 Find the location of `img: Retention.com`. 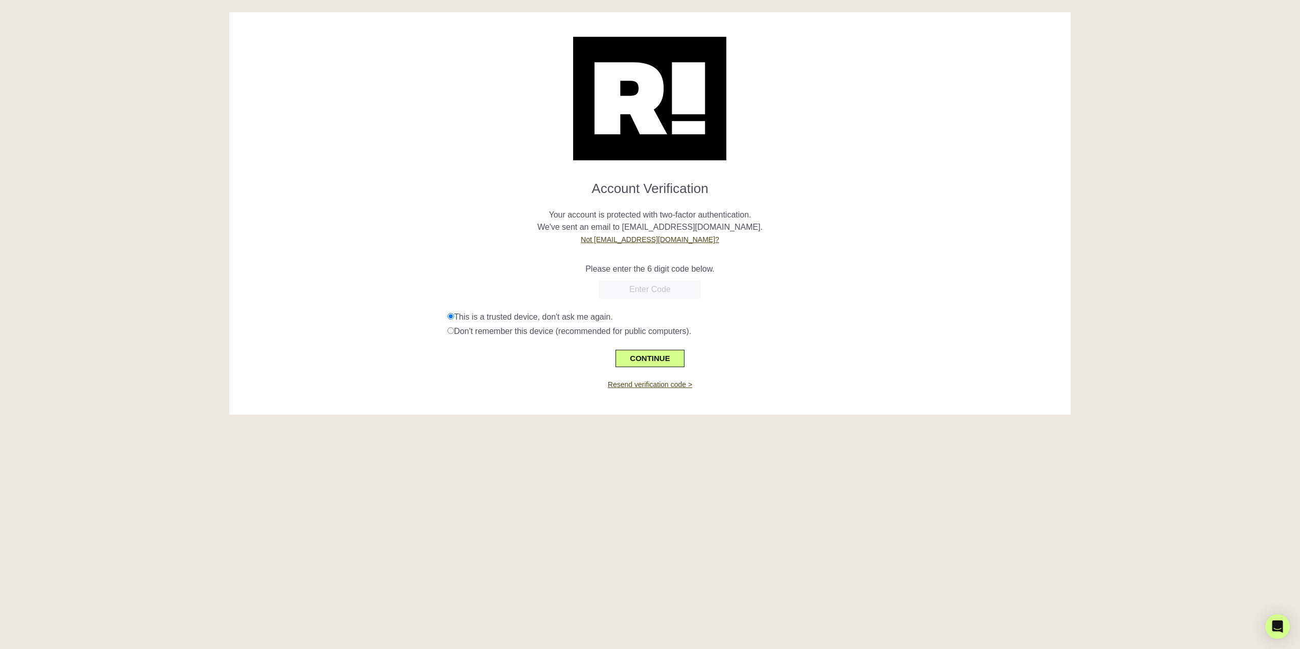

img: Retention.com is located at coordinates (650, 99).